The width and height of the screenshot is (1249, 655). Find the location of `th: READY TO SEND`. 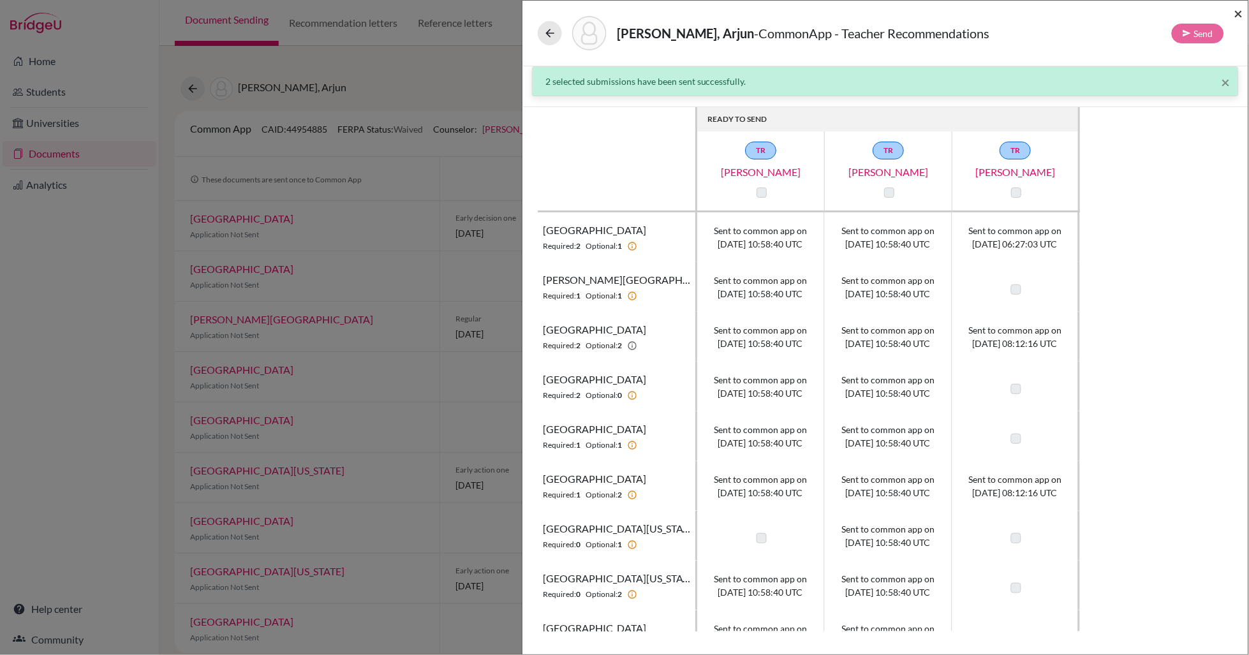

th: READY TO SEND is located at coordinates (889, 119).